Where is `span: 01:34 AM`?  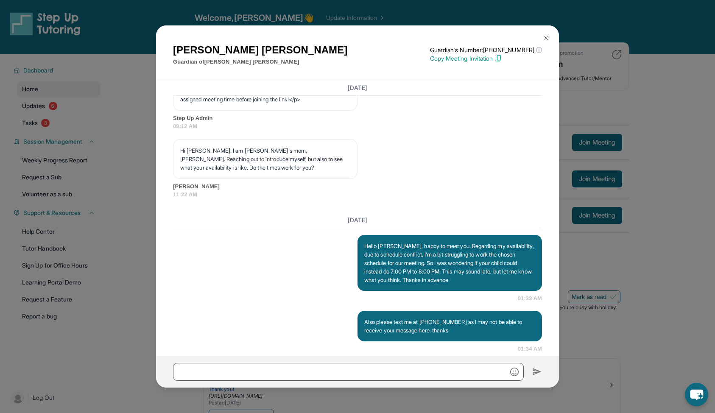
span: 01:34 AM is located at coordinates (530, 349).